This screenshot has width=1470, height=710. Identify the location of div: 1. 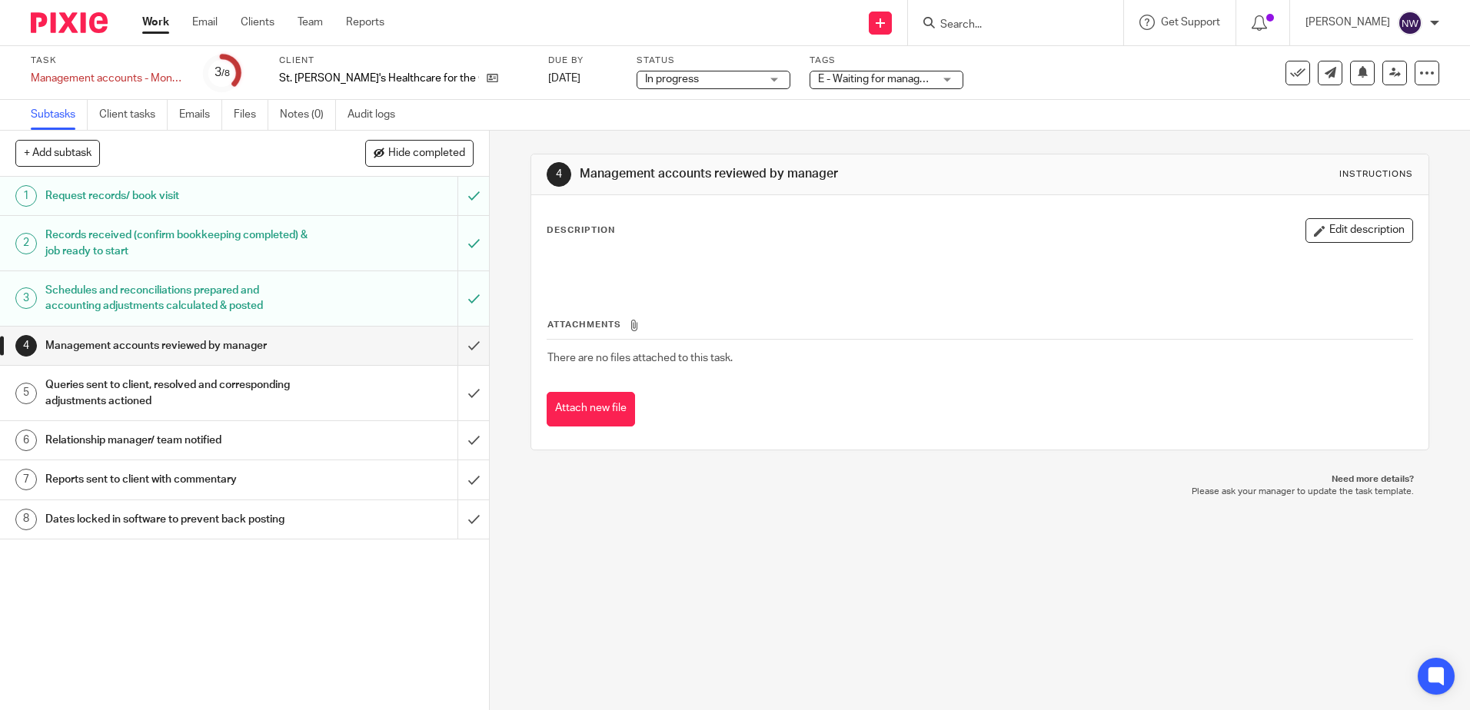
(26, 196).